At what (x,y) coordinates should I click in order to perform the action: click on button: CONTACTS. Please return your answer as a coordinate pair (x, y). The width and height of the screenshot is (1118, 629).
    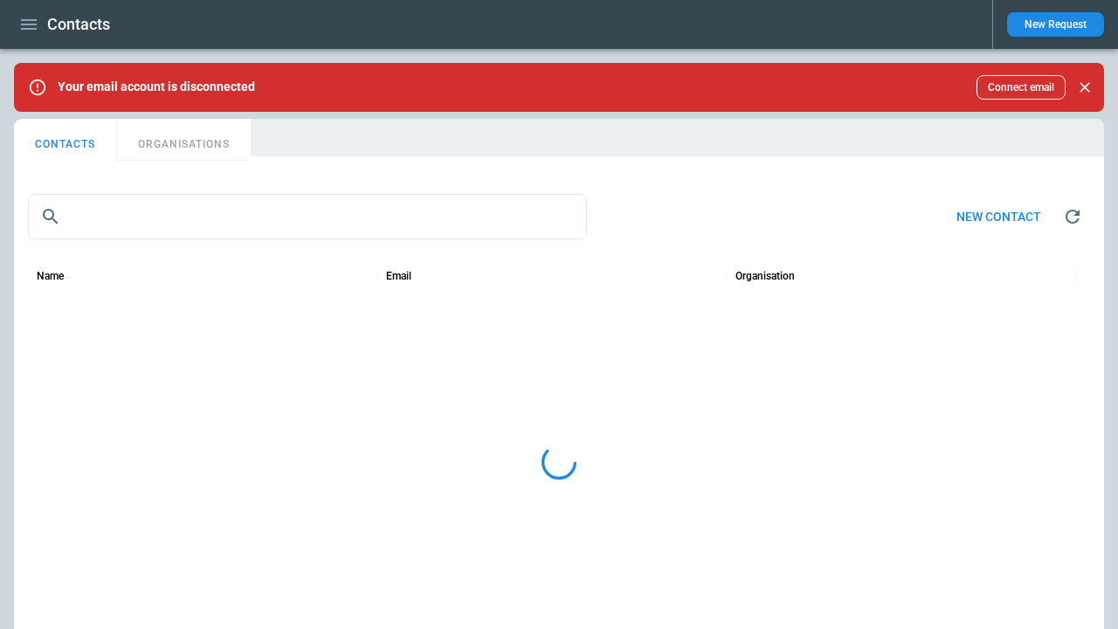
    Looking at the image, I should click on (66, 140).